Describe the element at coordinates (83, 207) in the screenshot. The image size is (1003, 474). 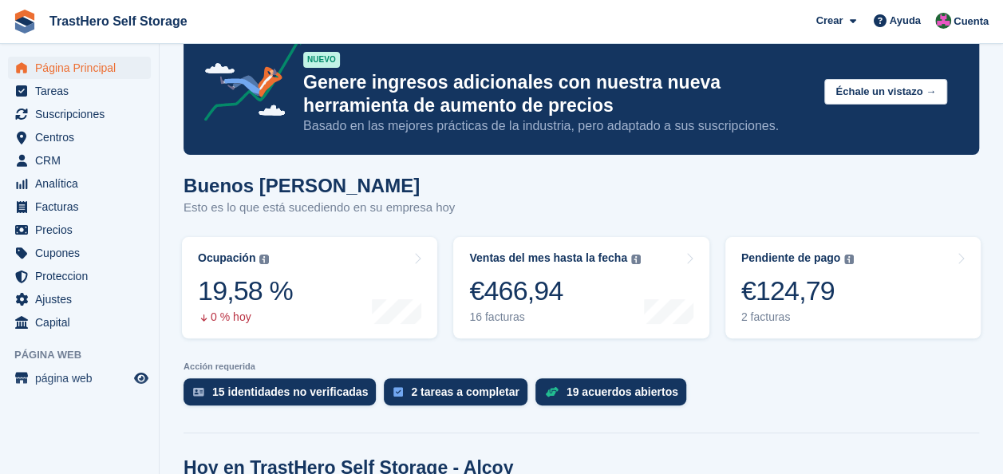
I see `span: Facturas` at that location.